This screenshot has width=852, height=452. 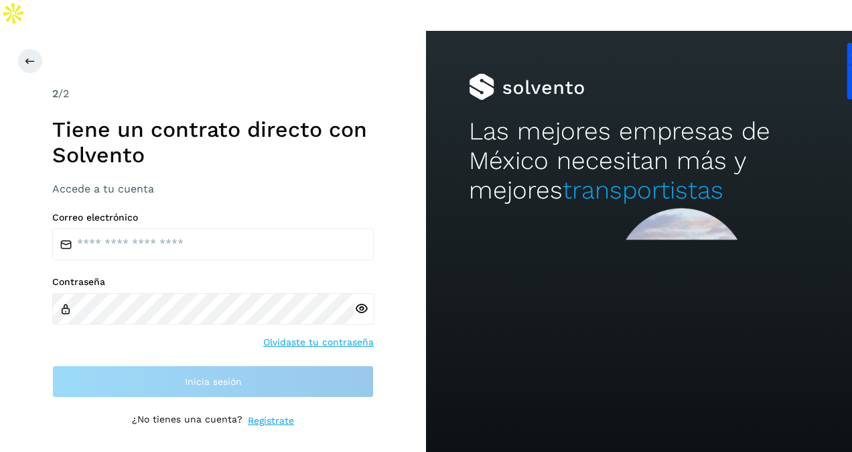 What do you see at coordinates (213, 381) in the screenshot?
I see `span: Inicia sesión` at bounding box center [213, 381].